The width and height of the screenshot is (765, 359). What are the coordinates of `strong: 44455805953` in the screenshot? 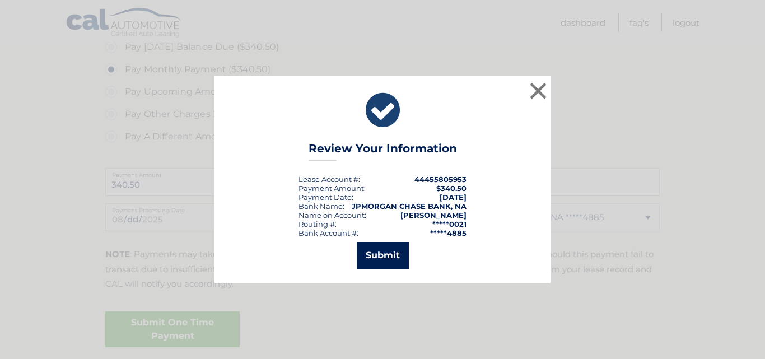 It's located at (440, 179).